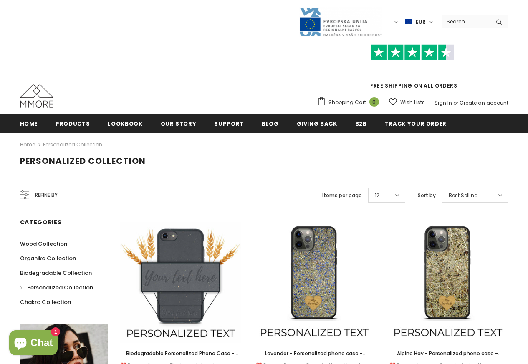 The image size is (528, 364). I want to click on span: or, so click(456, 103).